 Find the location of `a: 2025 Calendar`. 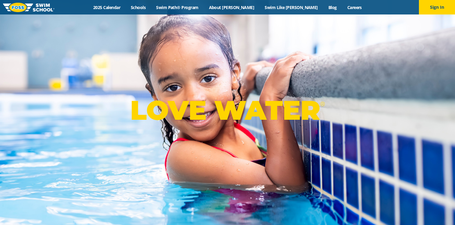

a: 2025 Calendar is located at coordinates (107, 7).